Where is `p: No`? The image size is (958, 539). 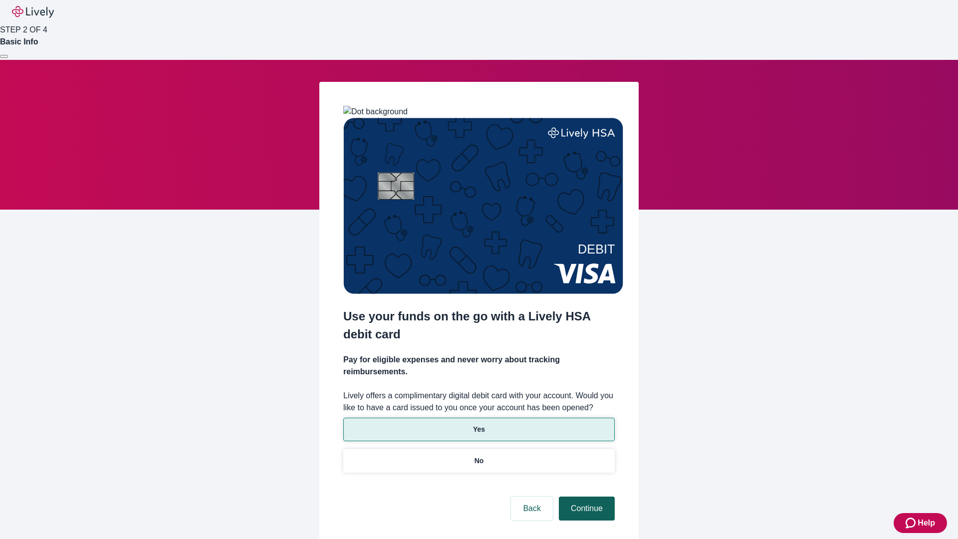 p: No is located at coordinates (479, 460).